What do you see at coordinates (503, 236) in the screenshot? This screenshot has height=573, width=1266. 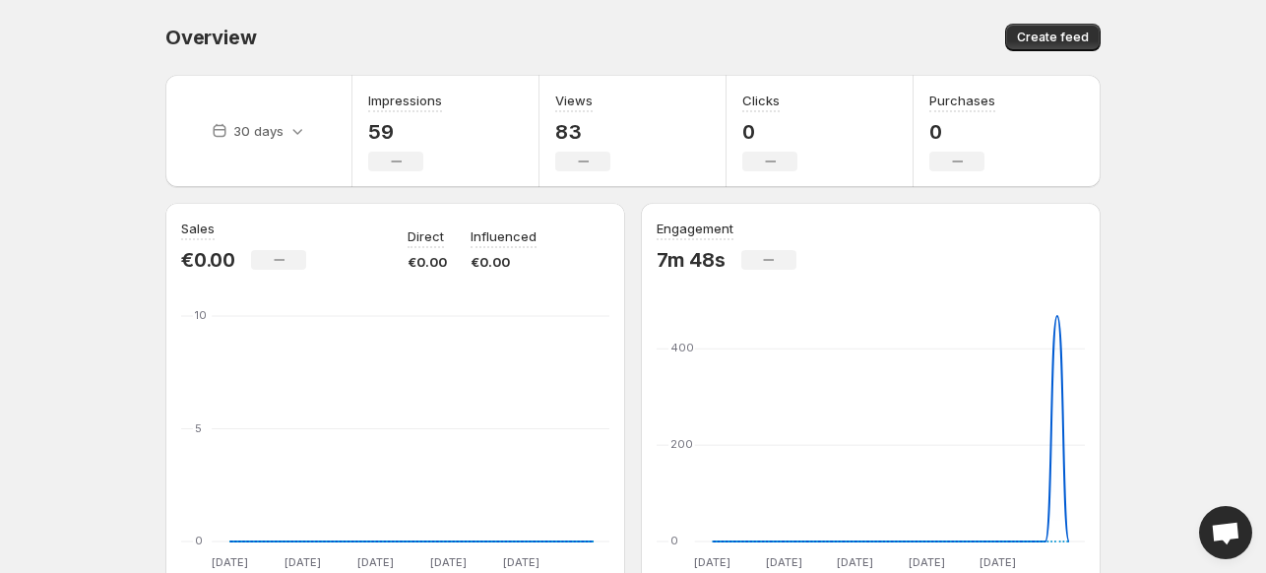 I see `p: Influenced` at bounding box center [503, 236].